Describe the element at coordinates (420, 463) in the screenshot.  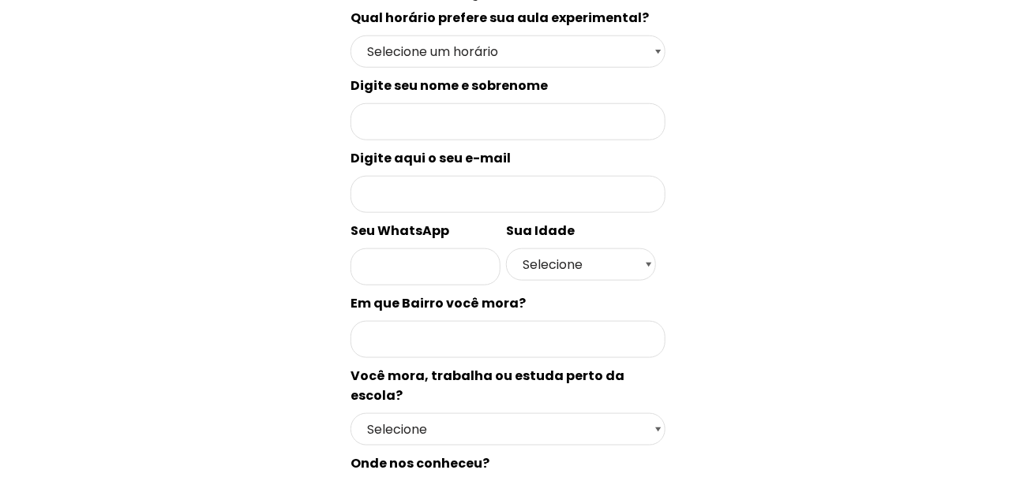
I see `spam: Onde nos conheceu?` at that location.